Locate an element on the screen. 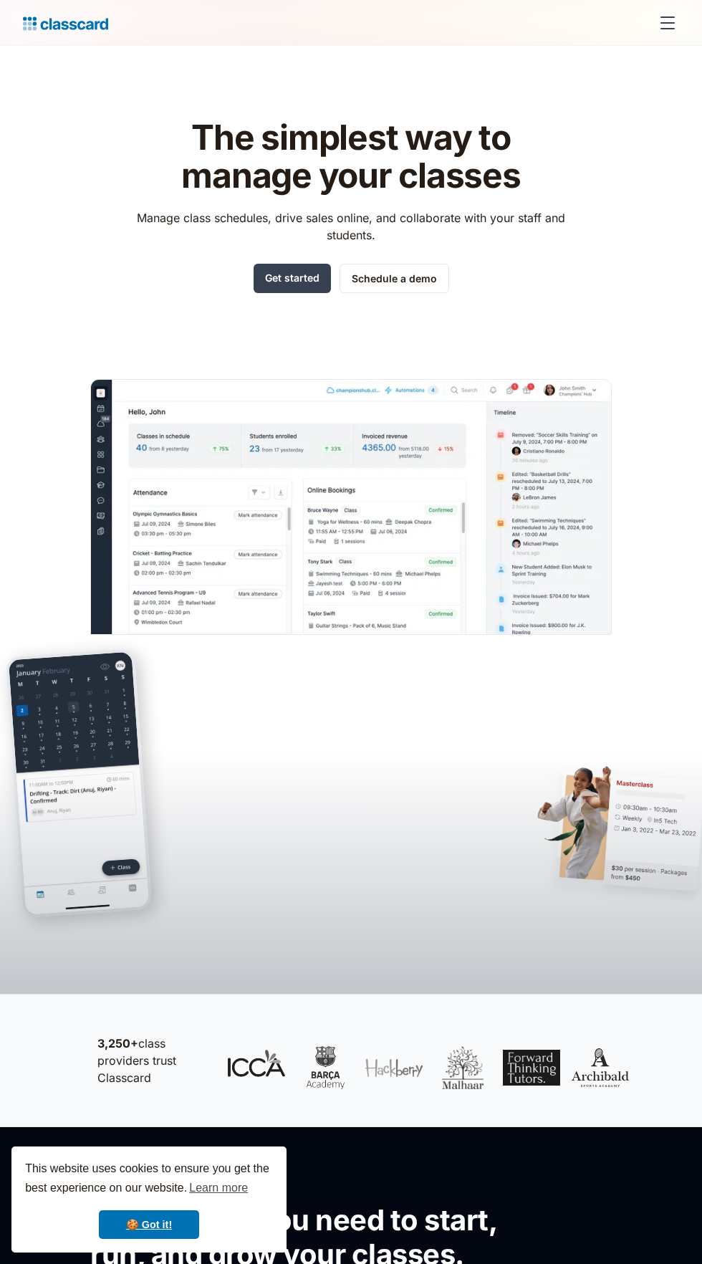 The image size is (702, 1264). h1: The simplest way to manage your classes is located at coordinates (351, 157).